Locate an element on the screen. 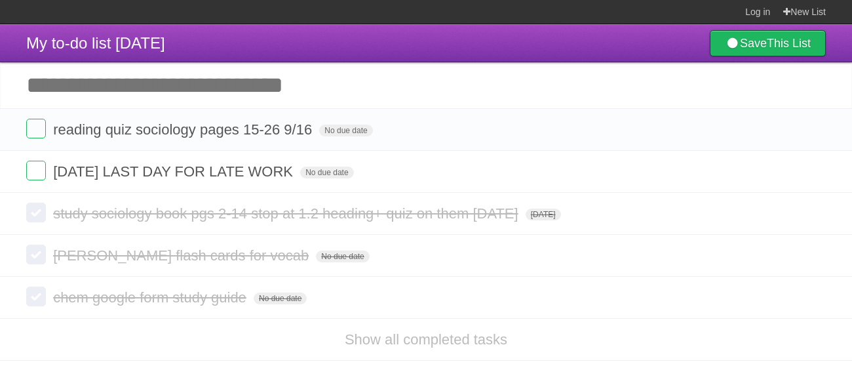  span: reading quiz sociology pages 15-26 9/16 is located at coordinates (184, 129).